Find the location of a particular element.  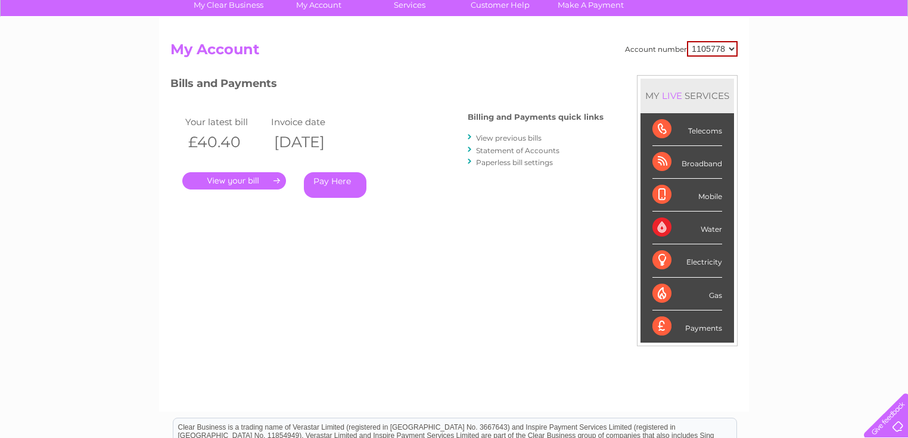

div: Electricity is located at coordinates (687, 260).